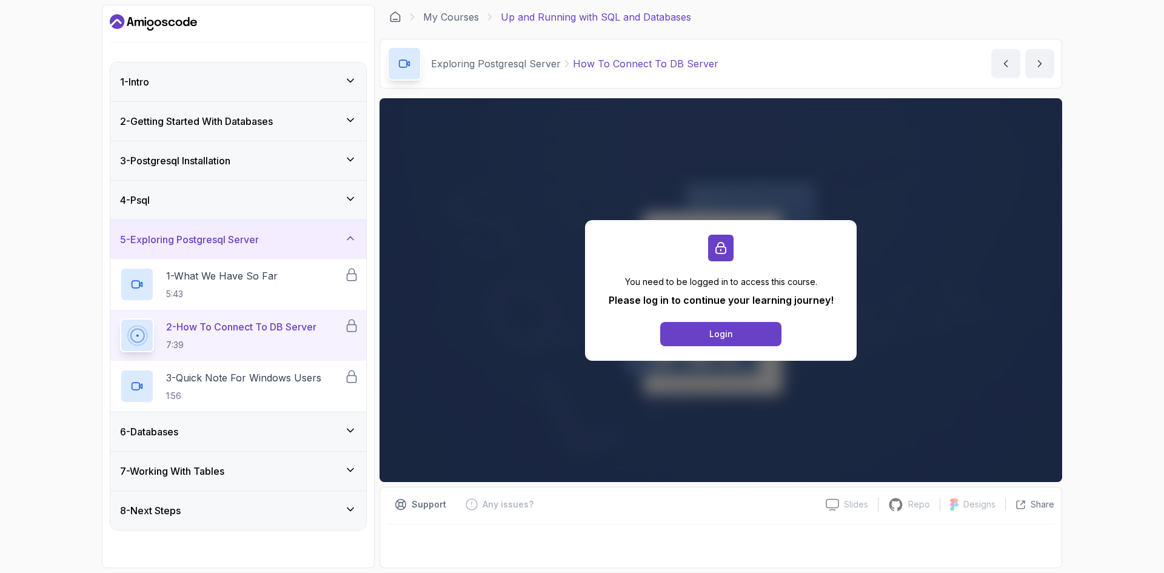  I want to click on button: 4-Psql, so click(238, 200).